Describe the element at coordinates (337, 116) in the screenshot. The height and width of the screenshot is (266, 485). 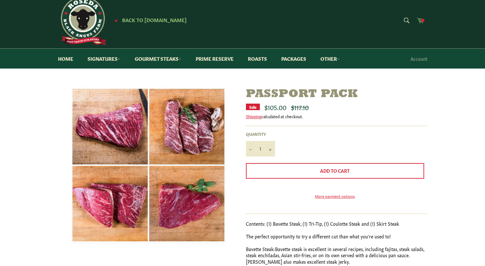
I see `div: calculated at checkout.` at that location.